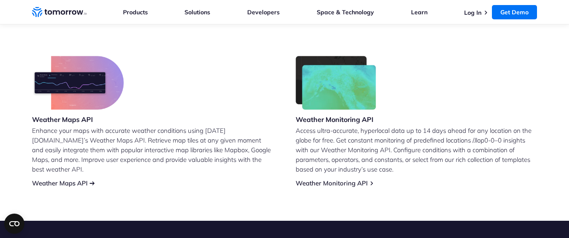 The height and width of the screenshot is (238, 569). I want to click on h3: Weather Maps API, so click(78, 120).